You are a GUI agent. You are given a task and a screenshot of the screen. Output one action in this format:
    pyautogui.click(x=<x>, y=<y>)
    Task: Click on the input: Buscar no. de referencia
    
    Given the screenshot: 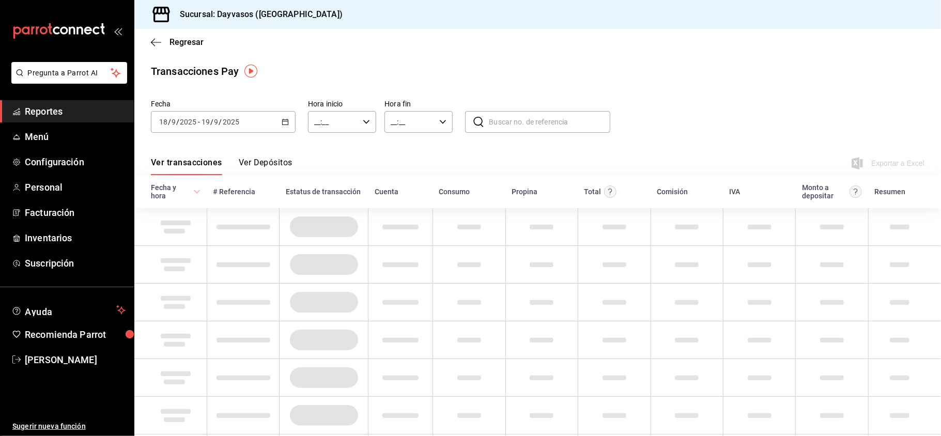 What is the action you would take?
    pyautogui.click(x=549, y=122)
    